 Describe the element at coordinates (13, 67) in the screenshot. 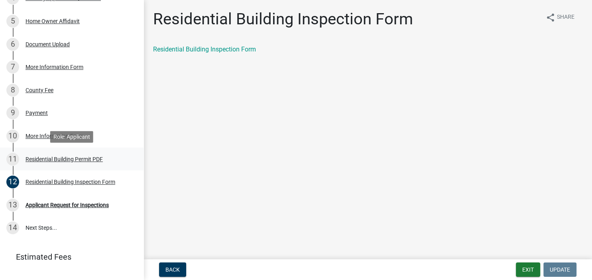

I see `div: 7` at that location.